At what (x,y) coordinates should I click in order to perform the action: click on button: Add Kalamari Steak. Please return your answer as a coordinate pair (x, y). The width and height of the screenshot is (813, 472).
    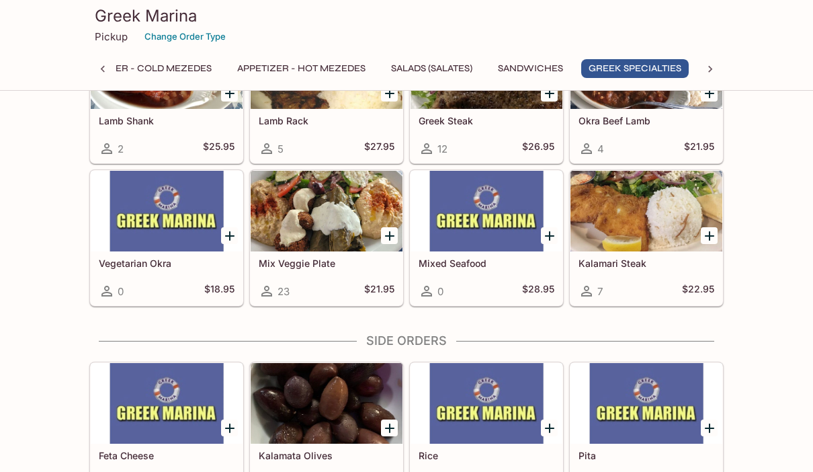
    Looking at the image, I should click on (709, 235).